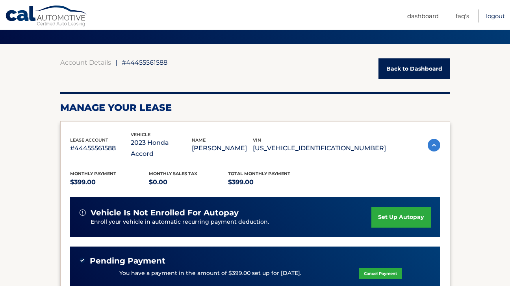 The width and height of the screenshot is (510, 286). What do you see at coordinates (434, 145) in the screenshot?
I see `img: accordion-active.svg` at bounding box center [434, 145].